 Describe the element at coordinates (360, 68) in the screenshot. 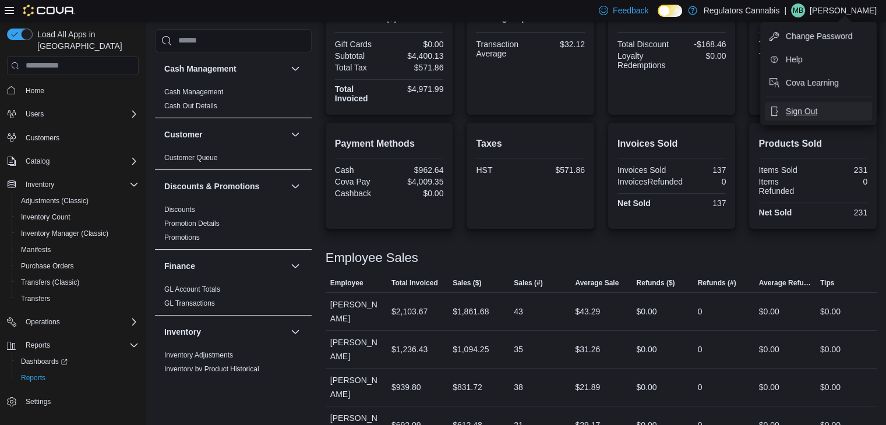

I see `div: Total Tax` at that location.